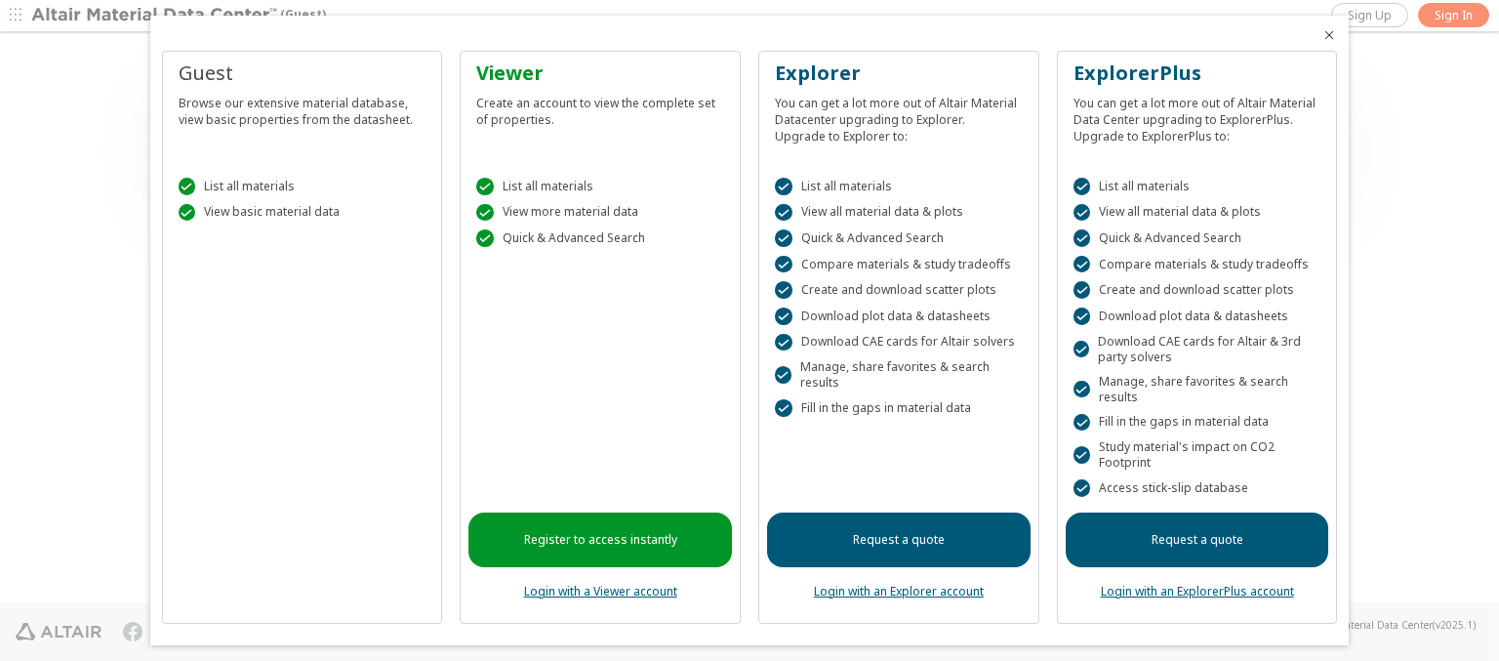 The height and width of the screenshot is (661, 1499). What do you see at coordinates (303, 213) in the screenshot?
I see `div: View basic material data` at bounding box center [303, 213].